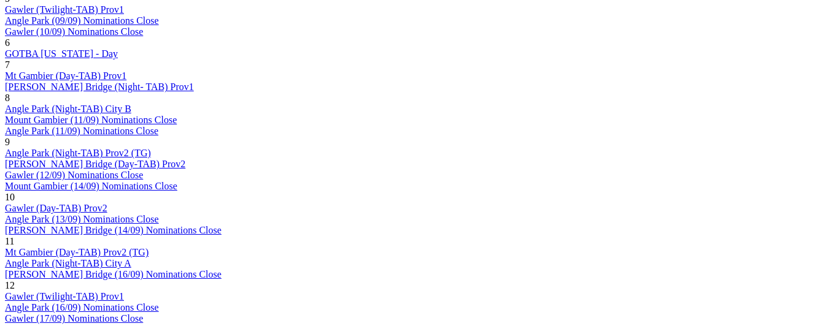 The image size is (829, 326). Describe the element at coordinates (66, 75) in the screenshot. I see `a: Mt Gambier (Day-TAB) Prov1` at that location.